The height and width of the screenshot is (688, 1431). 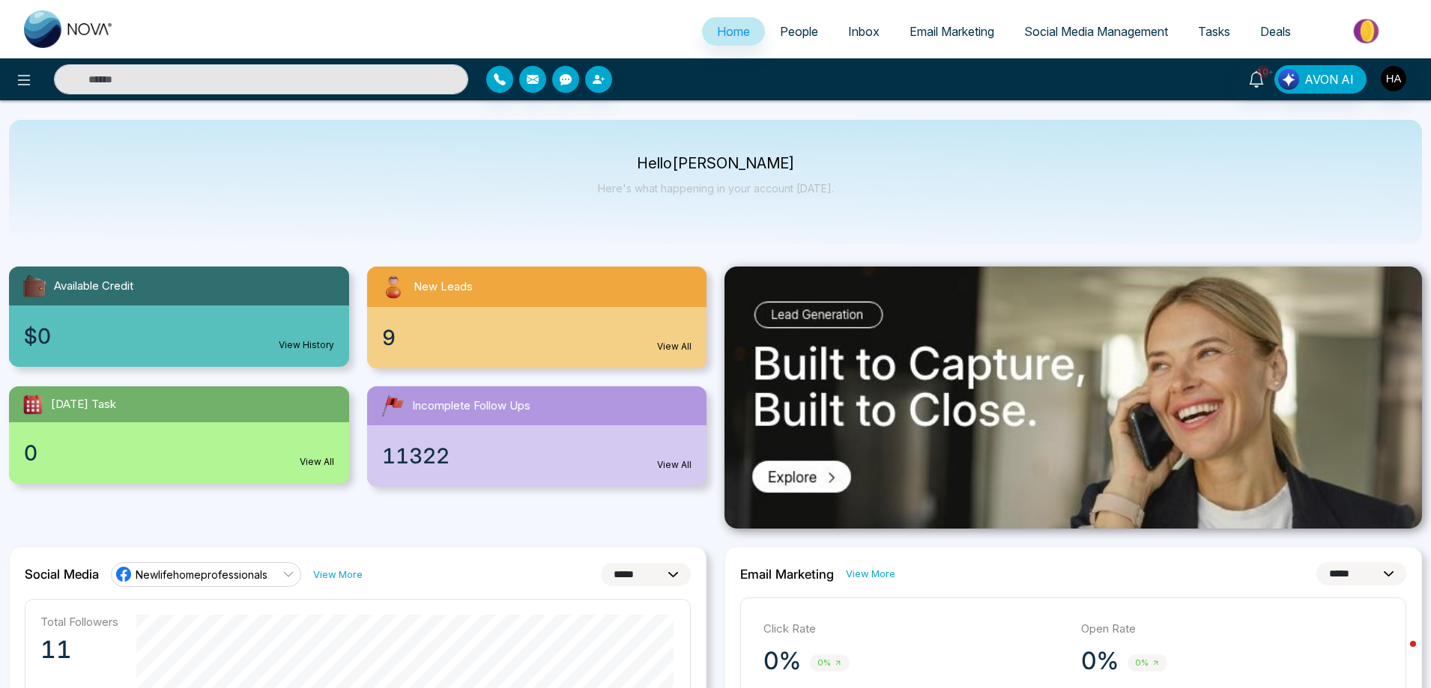 I want to click on span: Newlifehomeprofessionals, so click(x=202, y=575).